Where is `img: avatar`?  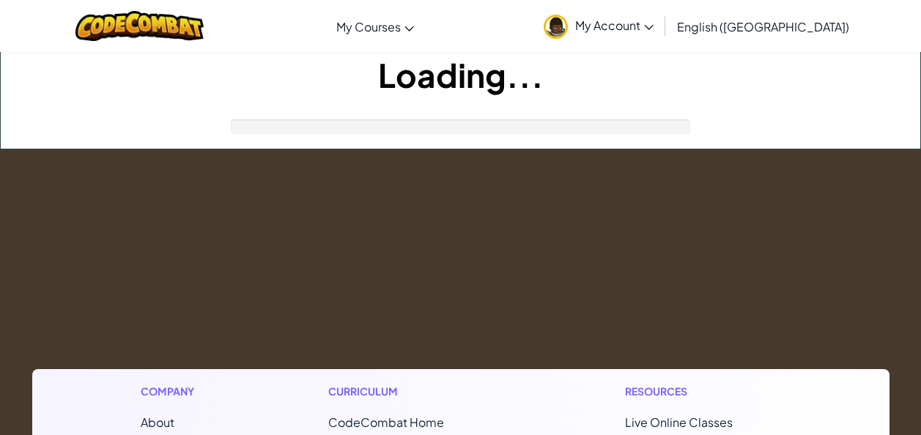 img: avatar is located at coordinates (555, 26).